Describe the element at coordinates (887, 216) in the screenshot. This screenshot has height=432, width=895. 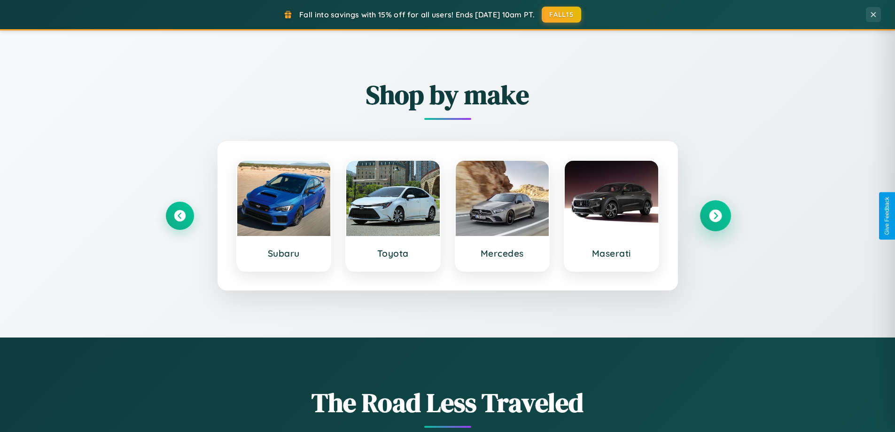
I see `div: Give Feedback` at that location.